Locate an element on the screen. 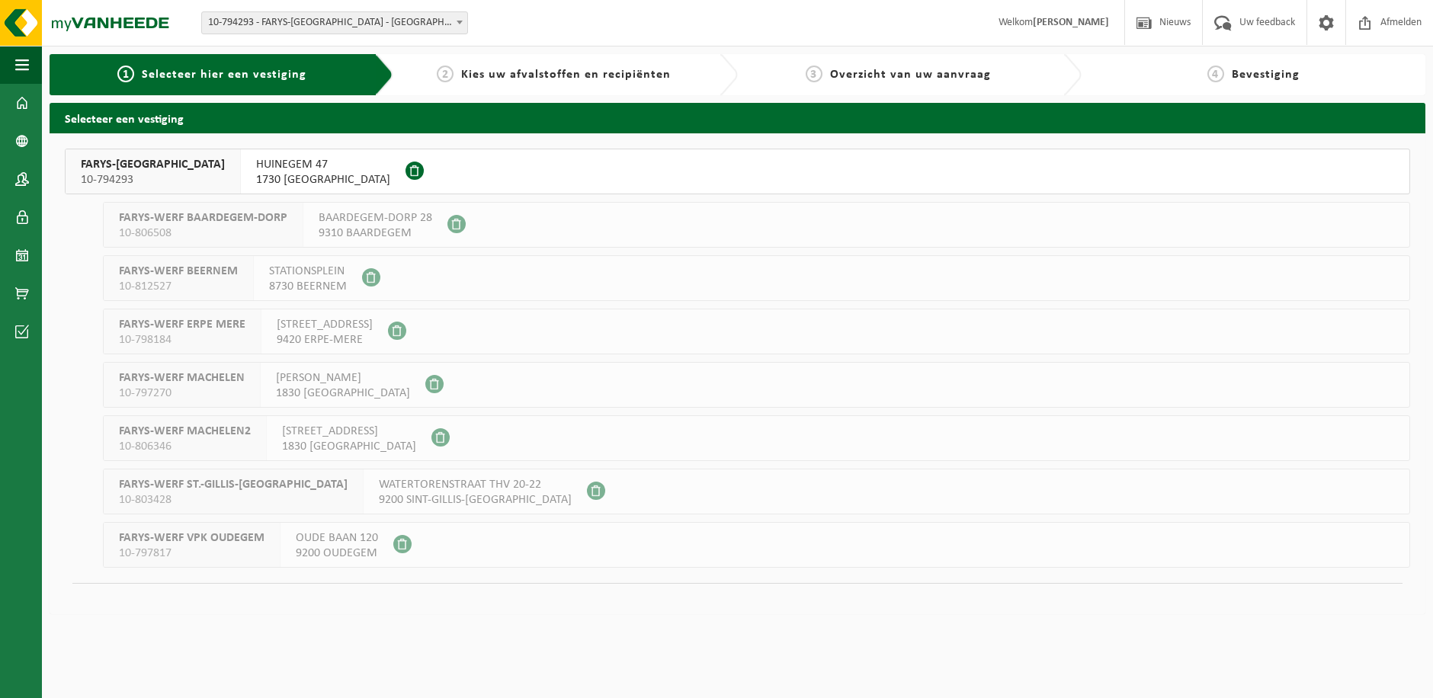 This screenshot has width=1433, height=698. span: 3 is located at coordinates (814, 74).